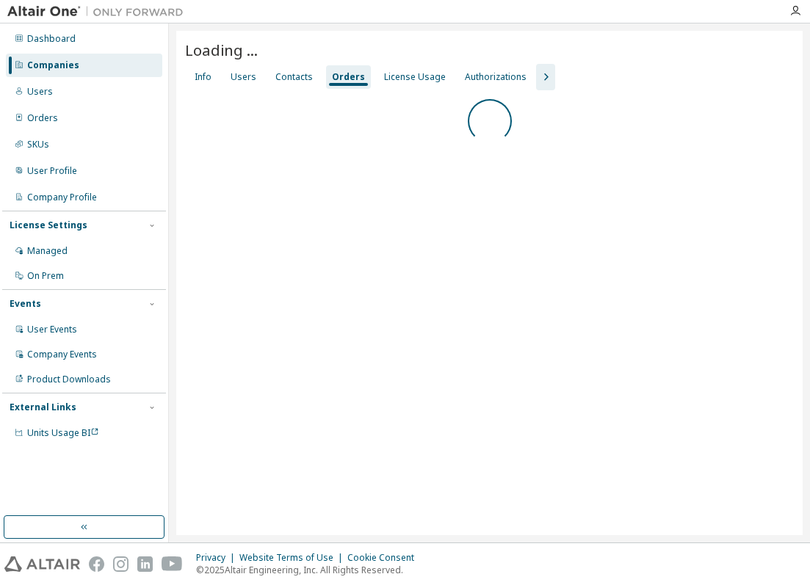  What do you see at coordinates (385, 558) in the screenshot?
I see `div: Cookie Consent` at bounding box center [385, 558].